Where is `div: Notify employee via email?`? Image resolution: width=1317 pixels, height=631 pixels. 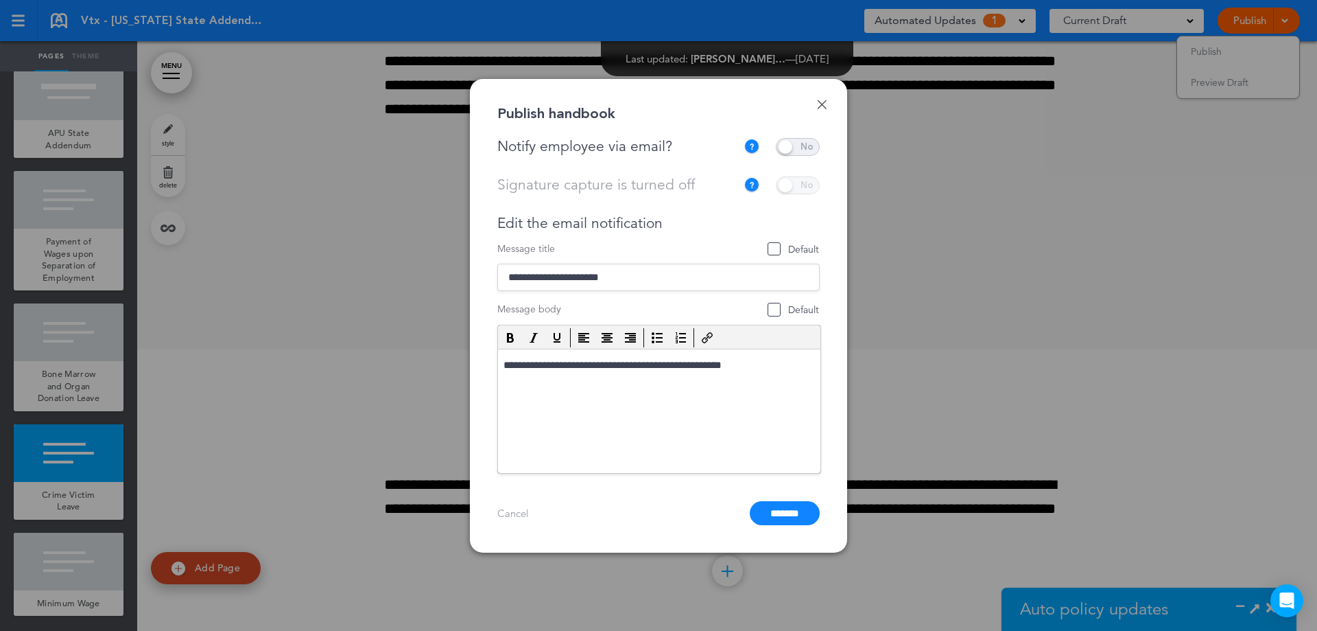
div: Notify employee via email? is located at coordinates (620, 146).